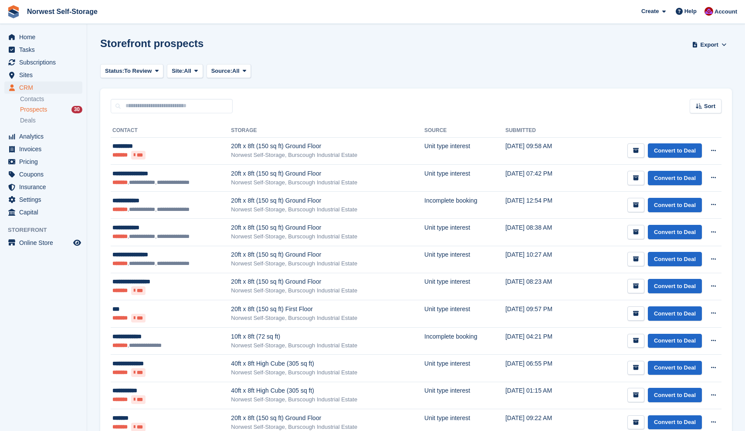 The height and width of the screenshot is (431, 745). Describe the element at coordinates (45, 212) in the screenshot. I see `span: Capital` at that location.